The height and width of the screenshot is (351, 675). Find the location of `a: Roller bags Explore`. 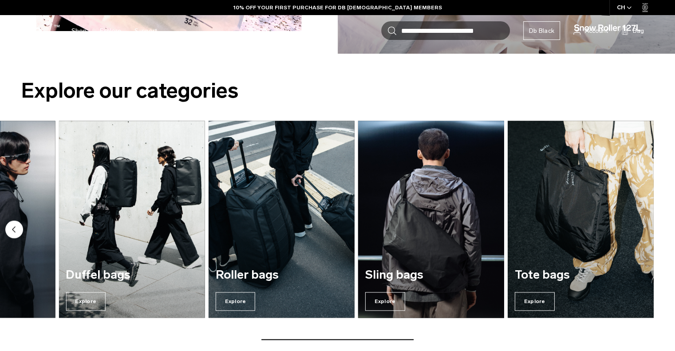

a: Roller bags Explore is located at coordinates (281, 219).